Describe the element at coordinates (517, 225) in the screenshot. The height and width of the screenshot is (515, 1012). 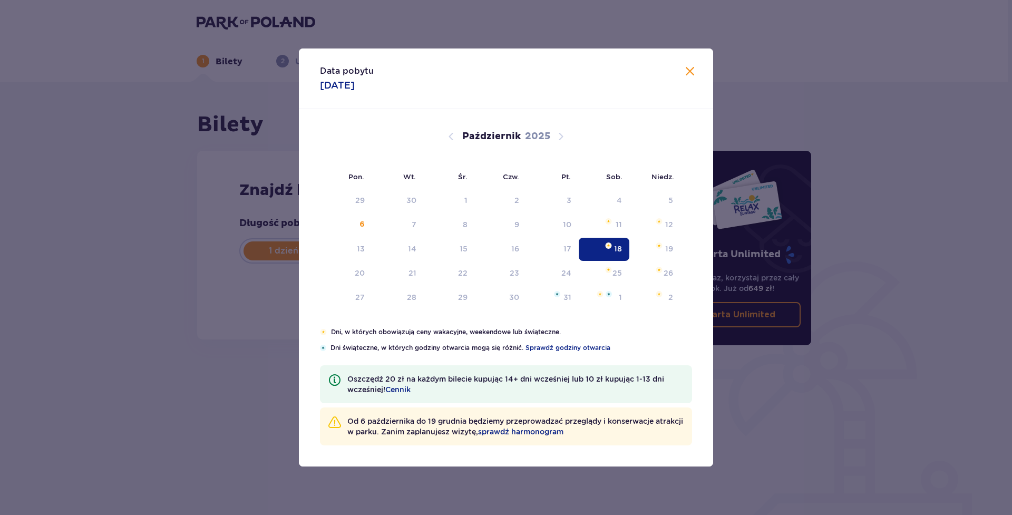
I see `div: 9` at that location.